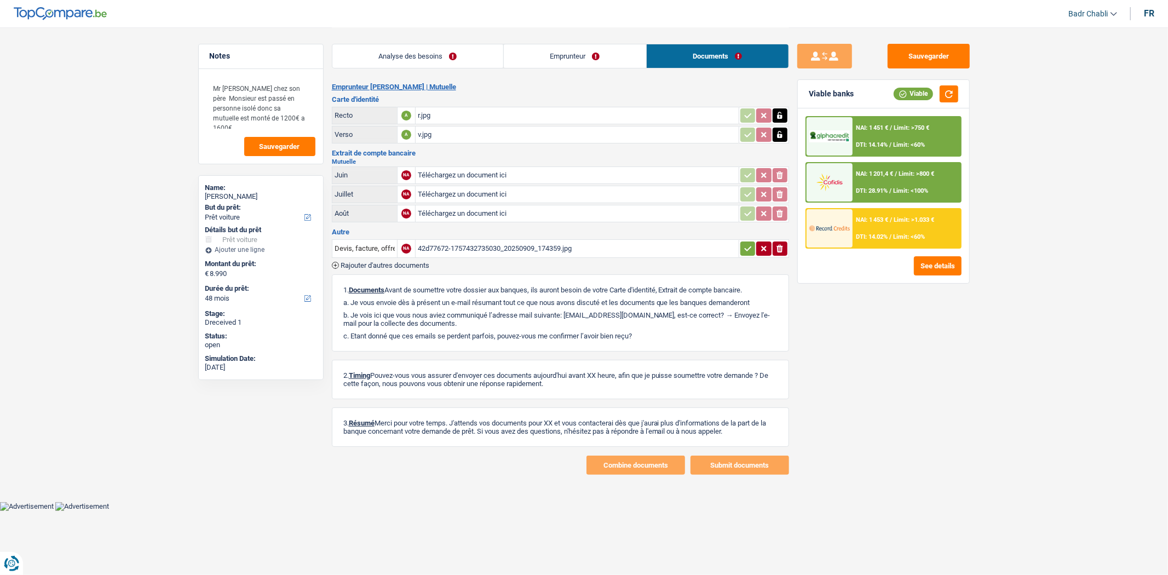  Describe the element at coordinates (261, 345) in the screenshot. I see `div: open` at that location.